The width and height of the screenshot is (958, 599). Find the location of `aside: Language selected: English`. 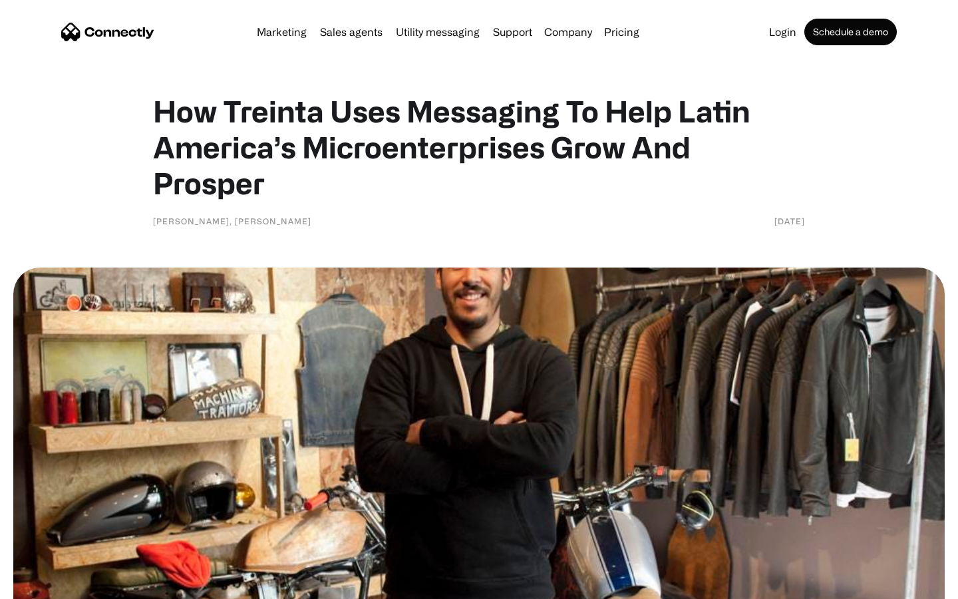

aside: Language selected: English is located at coordinates (47, 585).